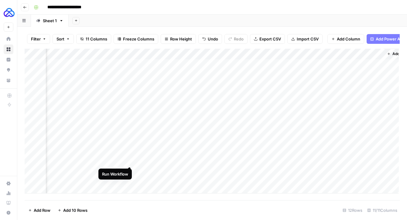  Describe the element at coordinates (75, 210) in the screenshot. I see `span: Add 10 Rows` at that location.